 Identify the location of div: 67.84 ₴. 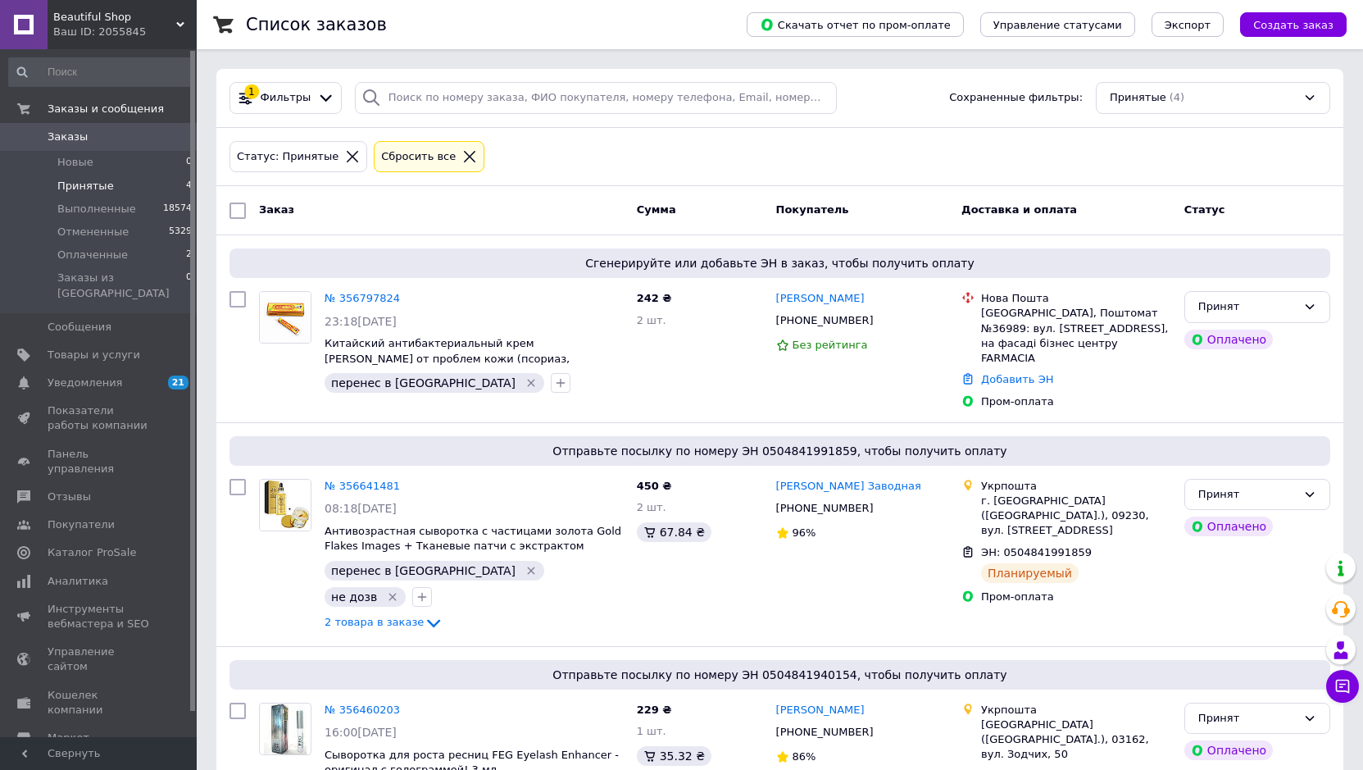
(674, 532).